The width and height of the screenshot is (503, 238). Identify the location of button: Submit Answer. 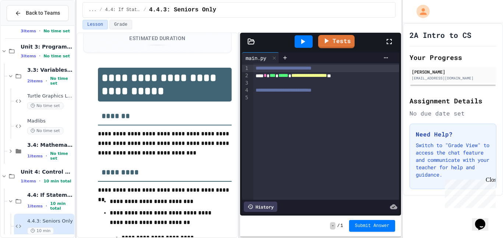
(372, 226).